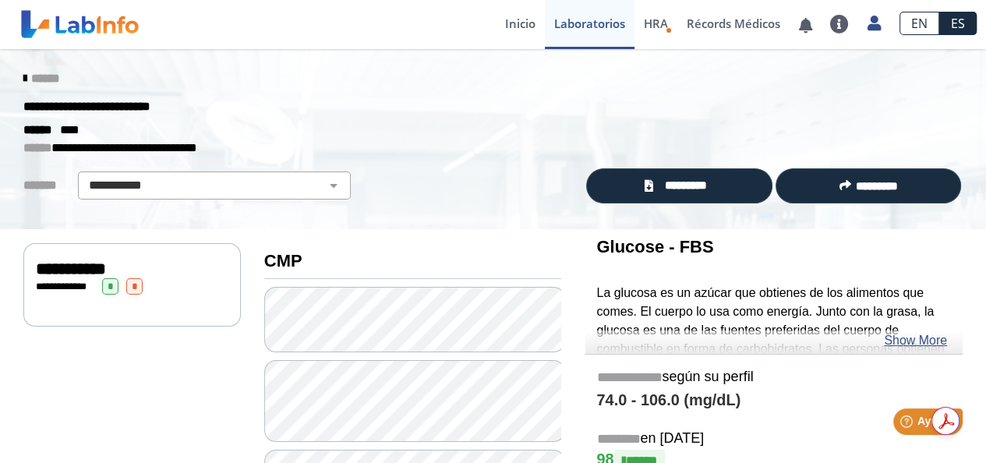 This screenshot has width=986, height=463. Describe the element at coordinates (283, 260) in the screenshot. I see `b: CMP` at that location.